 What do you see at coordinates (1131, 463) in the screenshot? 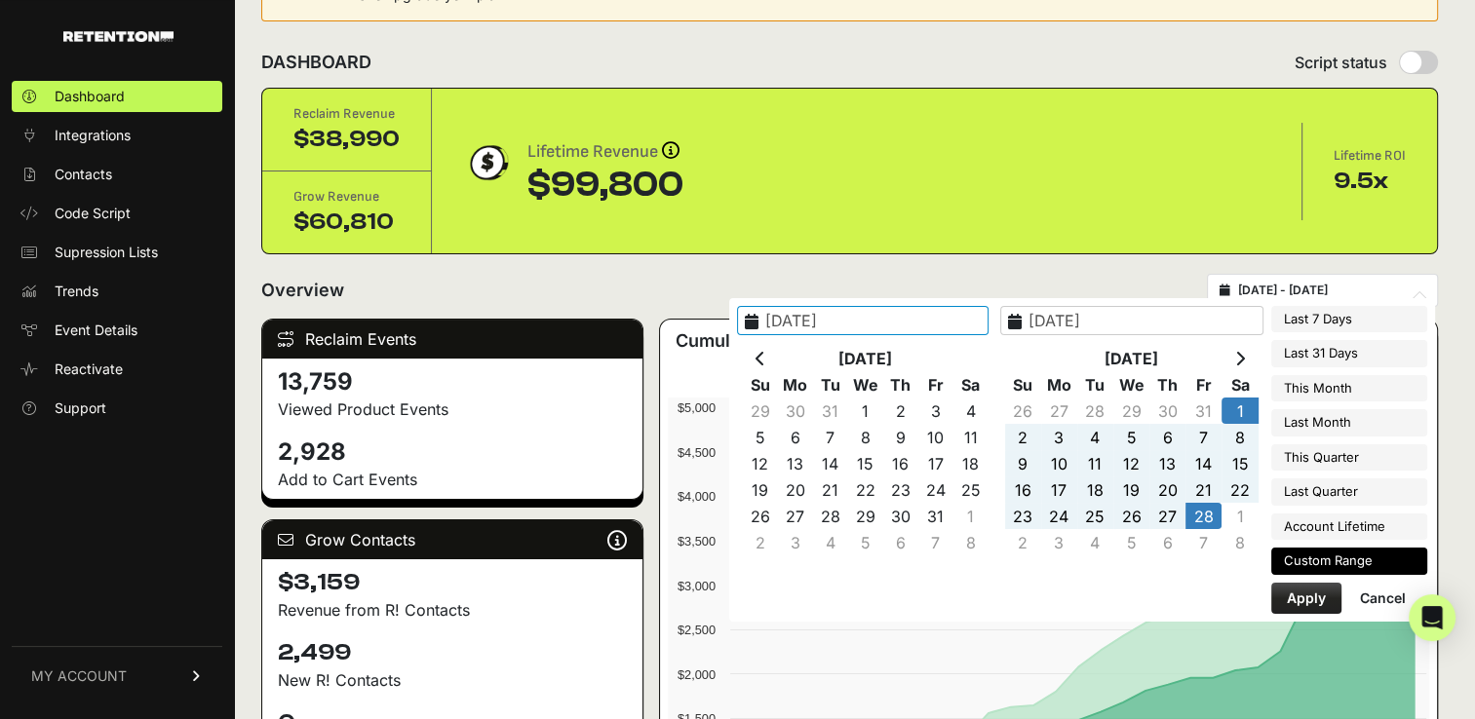
I see `td: 12` at bounding box center [1131, 463].